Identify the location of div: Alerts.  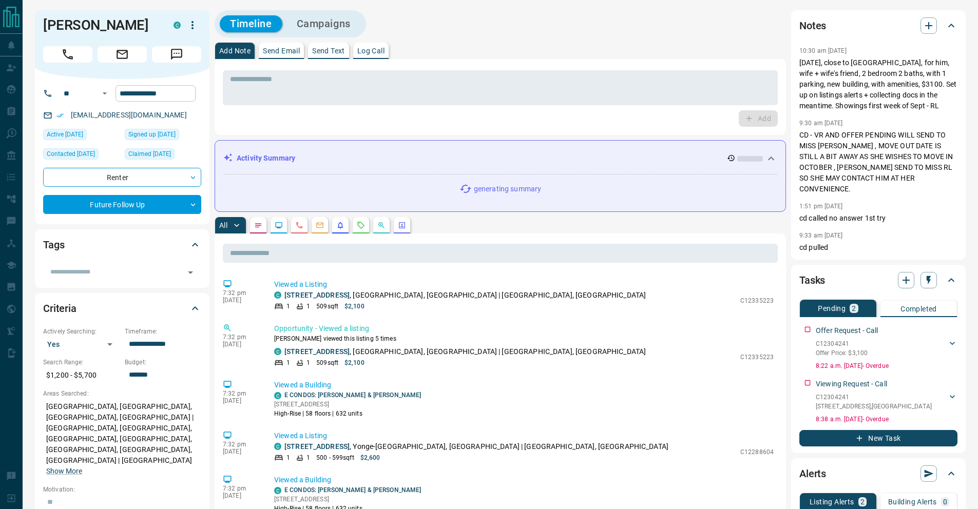
(879, 474).